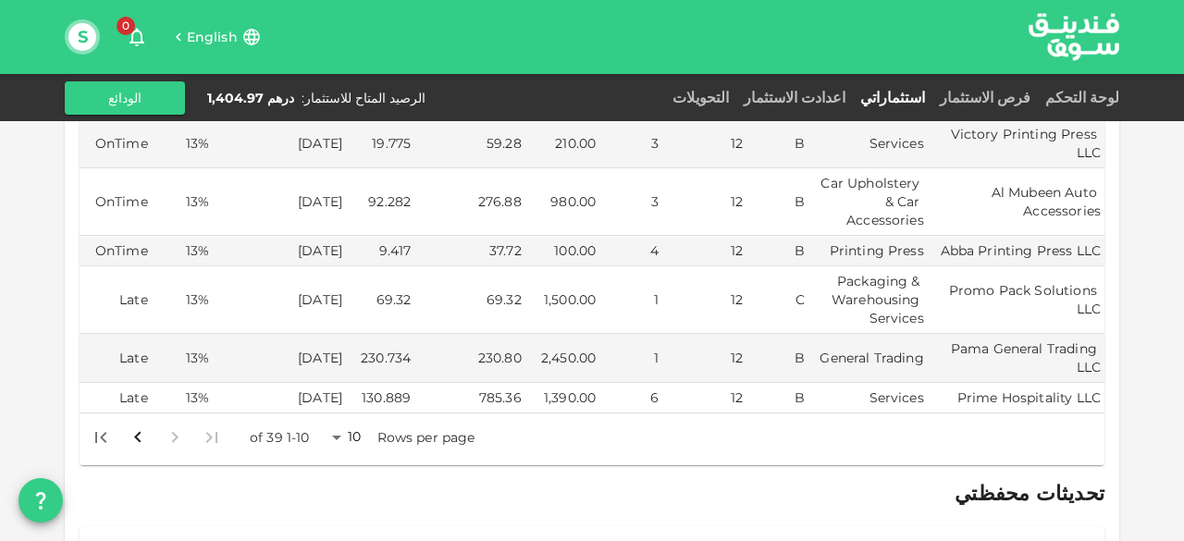 This screenshot has height=541, width=1184. Describe the element at coordinates (631, 251) in the screenshot. I see `td: 4` at that location.